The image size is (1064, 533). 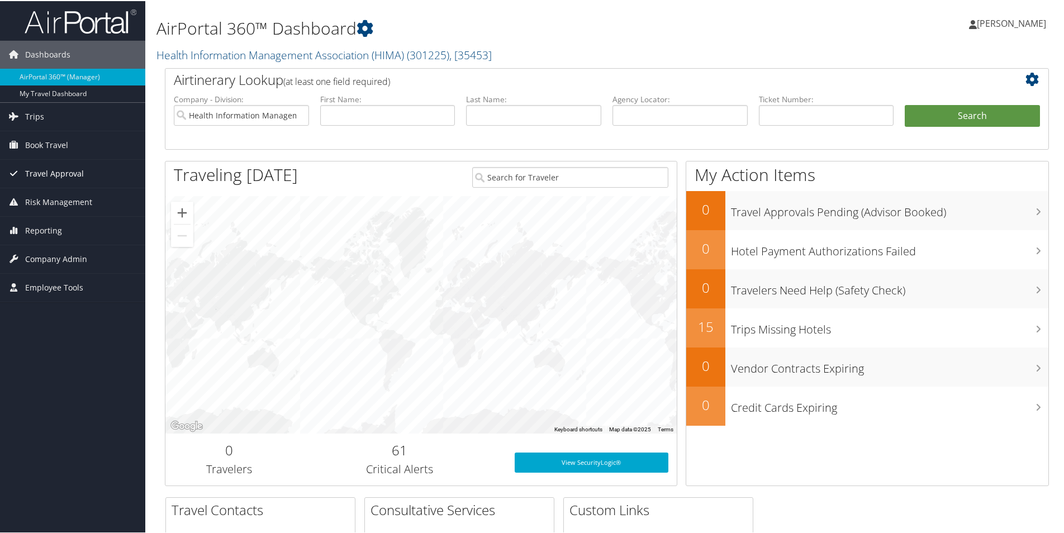 I want to click on h3: Credit Cards Expiring, so click(x=889, y=404).